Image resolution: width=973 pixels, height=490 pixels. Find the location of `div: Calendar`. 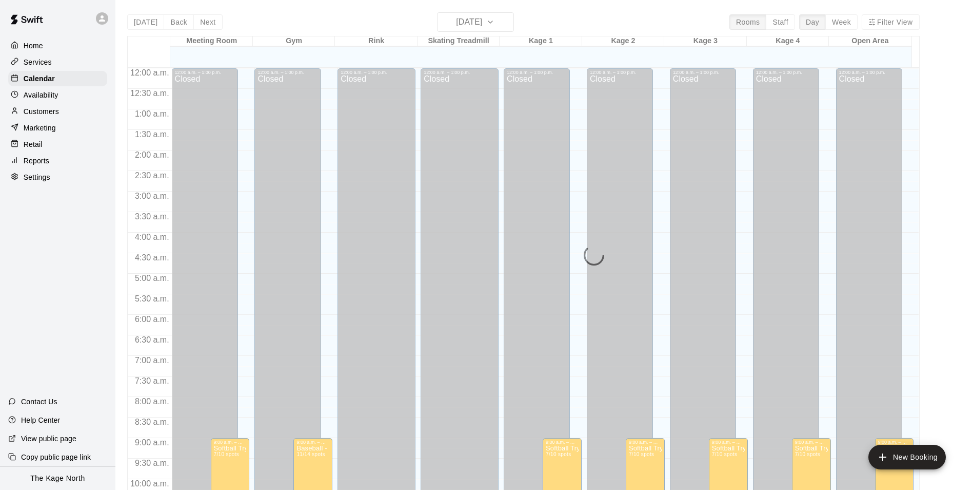

div: Calendar is located at coordinates (57, 79).